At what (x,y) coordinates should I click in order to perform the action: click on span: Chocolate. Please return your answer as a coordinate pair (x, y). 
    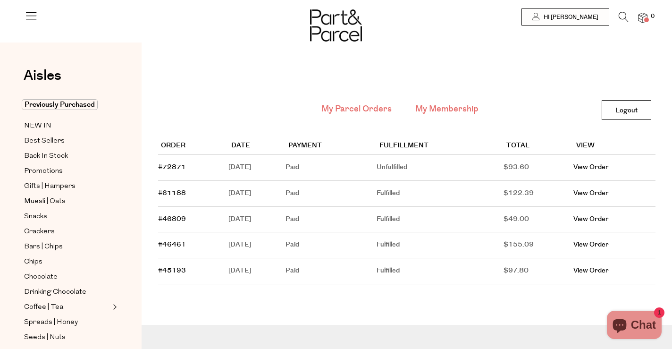
    Looking at the image, I should click on (41, 277).